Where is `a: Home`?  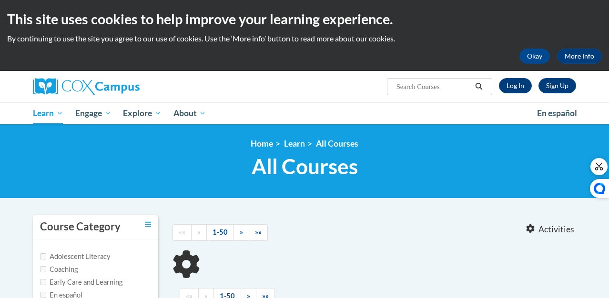
a: Home is located at coordinates (262, 143).